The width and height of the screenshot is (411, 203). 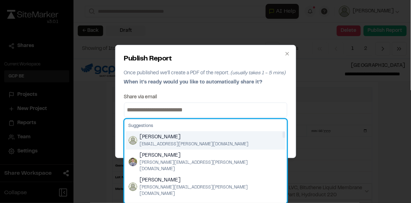 What do you see at coordinates (206, 126) in the screenshot?
I see `div: Suggestions` at bounding box center [206, 126].